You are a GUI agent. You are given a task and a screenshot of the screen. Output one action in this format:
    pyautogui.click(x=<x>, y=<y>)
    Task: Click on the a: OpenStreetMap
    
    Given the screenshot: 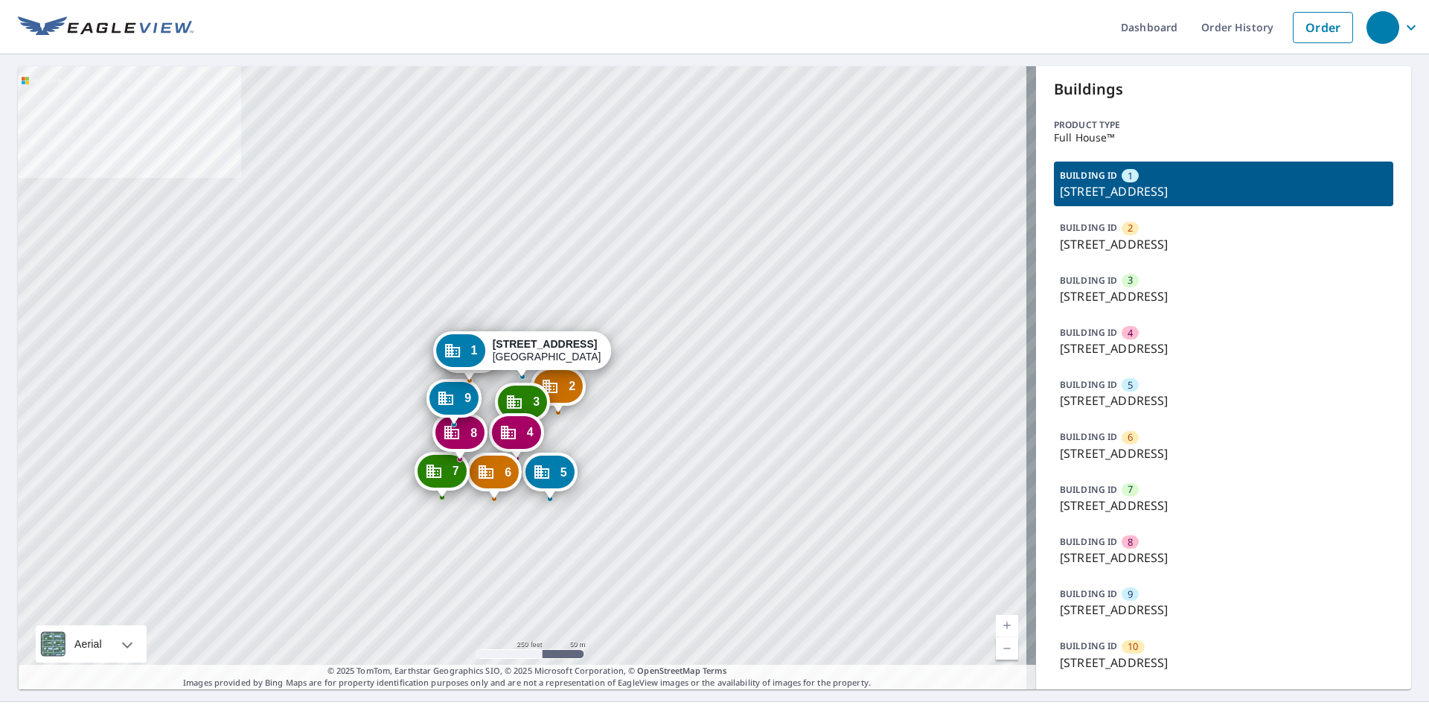 What is the action you would take?
    pyautogui.click(x=668, y=670)
    